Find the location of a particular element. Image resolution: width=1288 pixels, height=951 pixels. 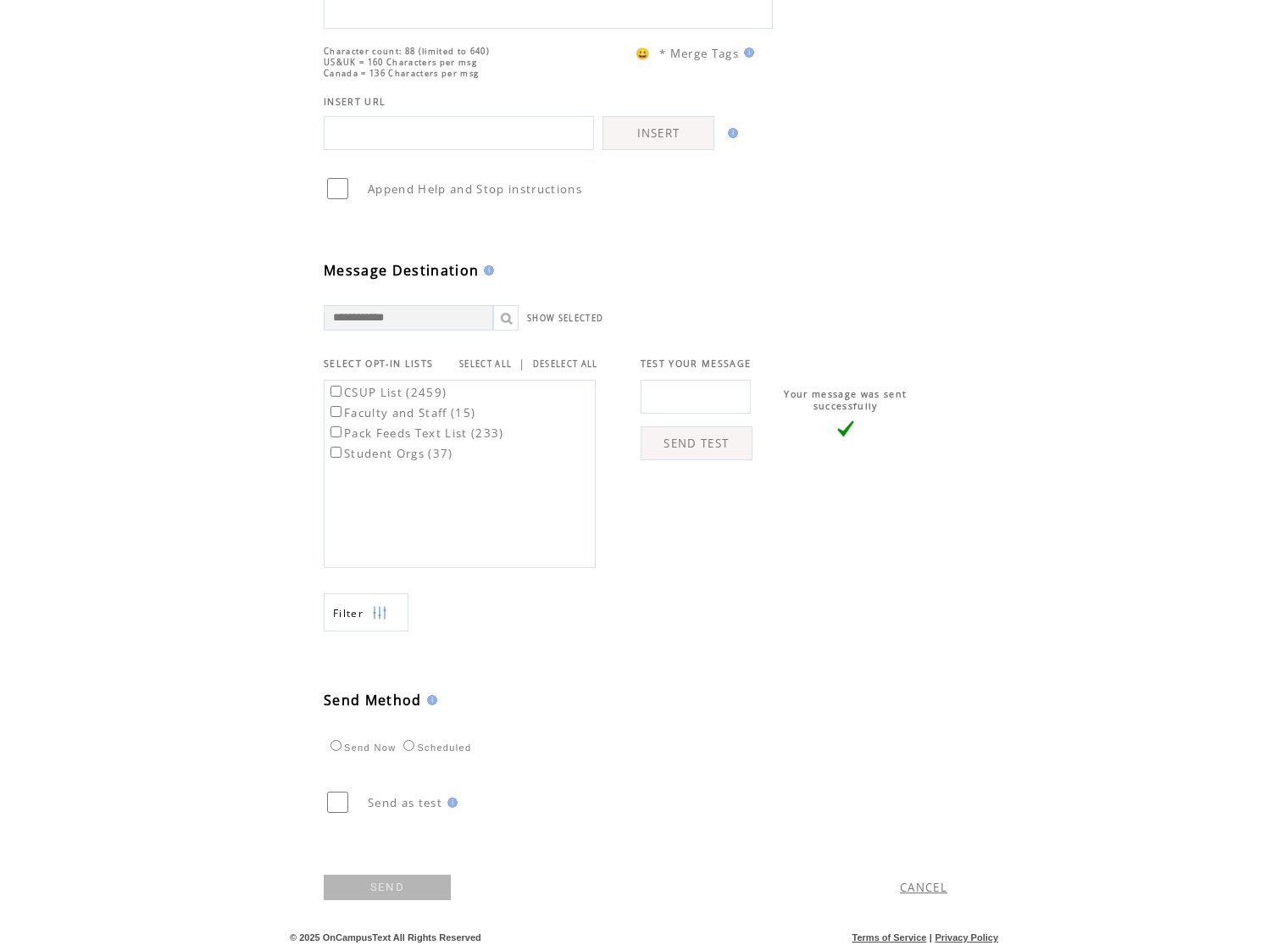

span: Message Destination is located at coordinates (401, 270).